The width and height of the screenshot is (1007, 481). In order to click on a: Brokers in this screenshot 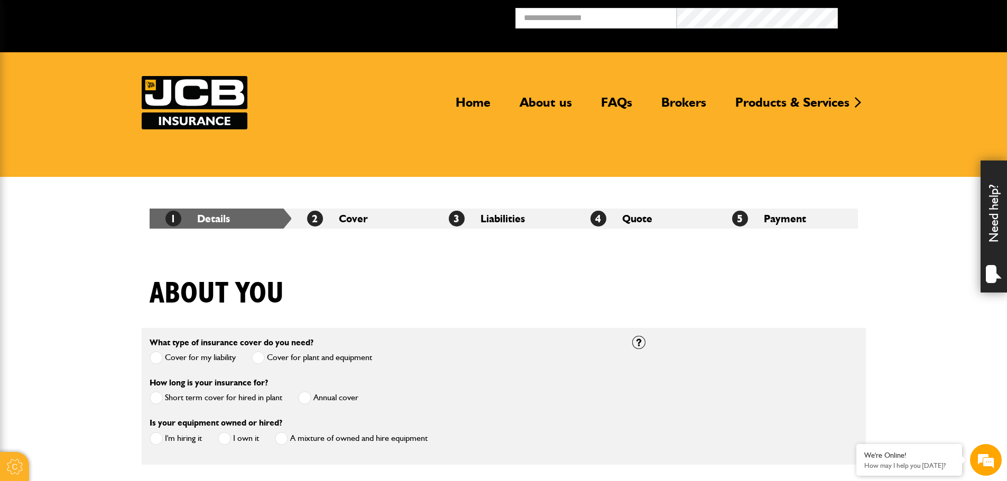, I will do `click(683, 107)`.